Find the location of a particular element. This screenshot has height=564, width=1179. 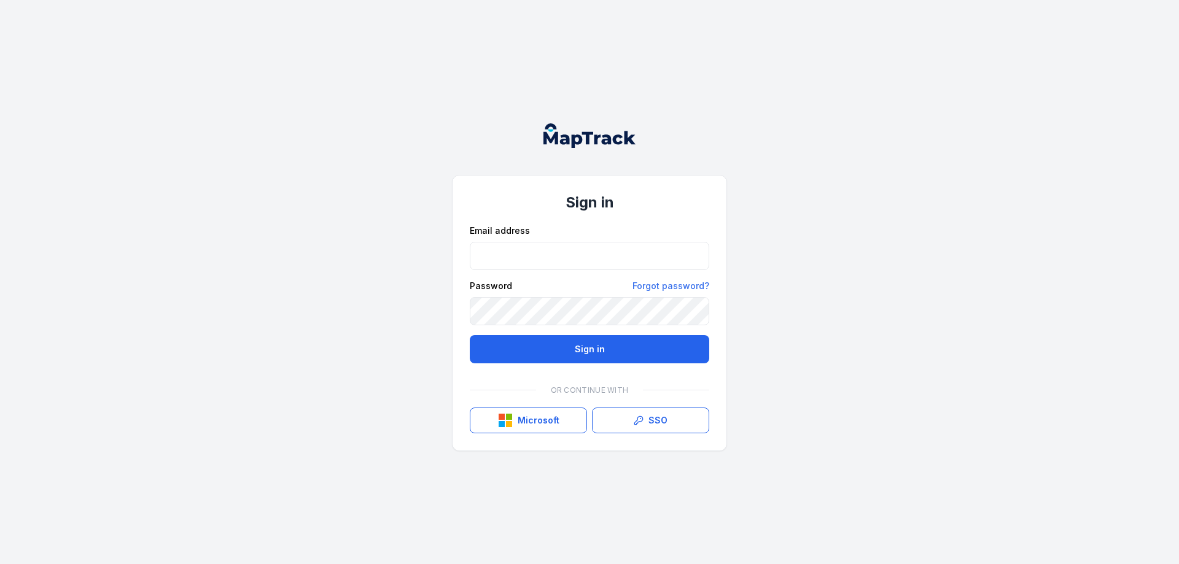

label: Password is located at coordinates (491, 286).